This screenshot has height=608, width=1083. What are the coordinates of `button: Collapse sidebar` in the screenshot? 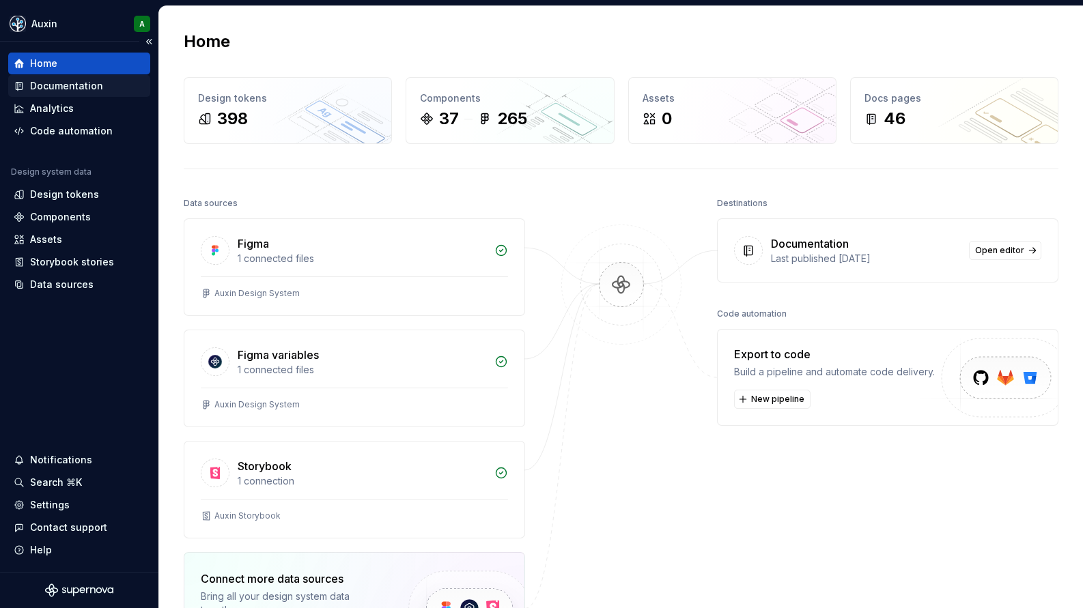 It's located at (149, 42).